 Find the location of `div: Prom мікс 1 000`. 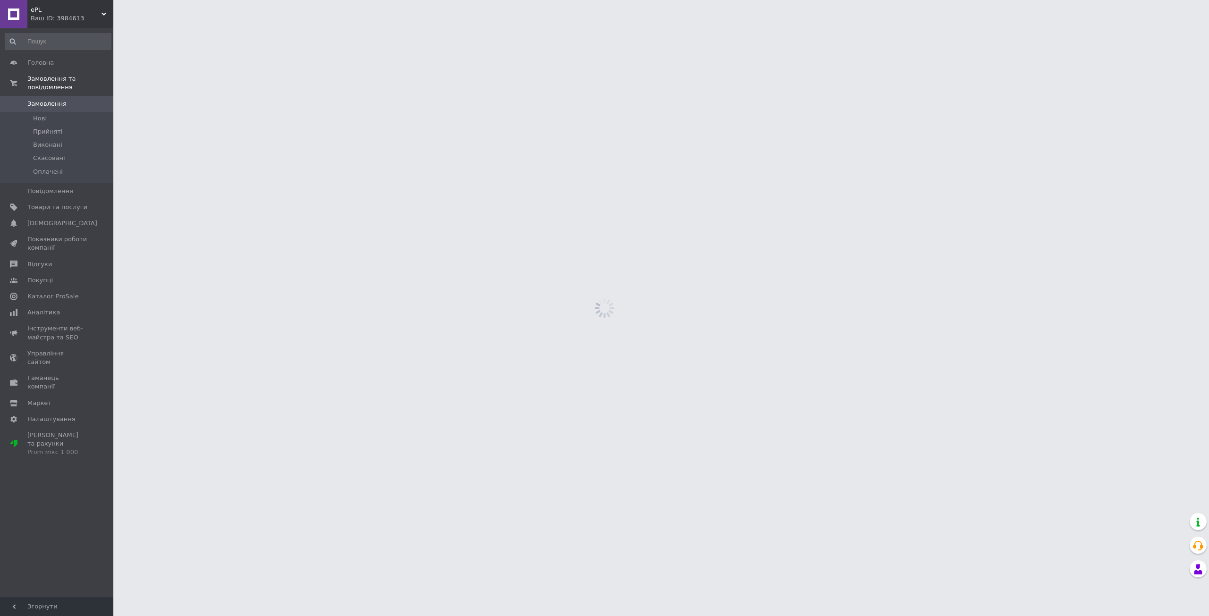

div: Prom мікс 1 000 is located at coordinates (57, 452).